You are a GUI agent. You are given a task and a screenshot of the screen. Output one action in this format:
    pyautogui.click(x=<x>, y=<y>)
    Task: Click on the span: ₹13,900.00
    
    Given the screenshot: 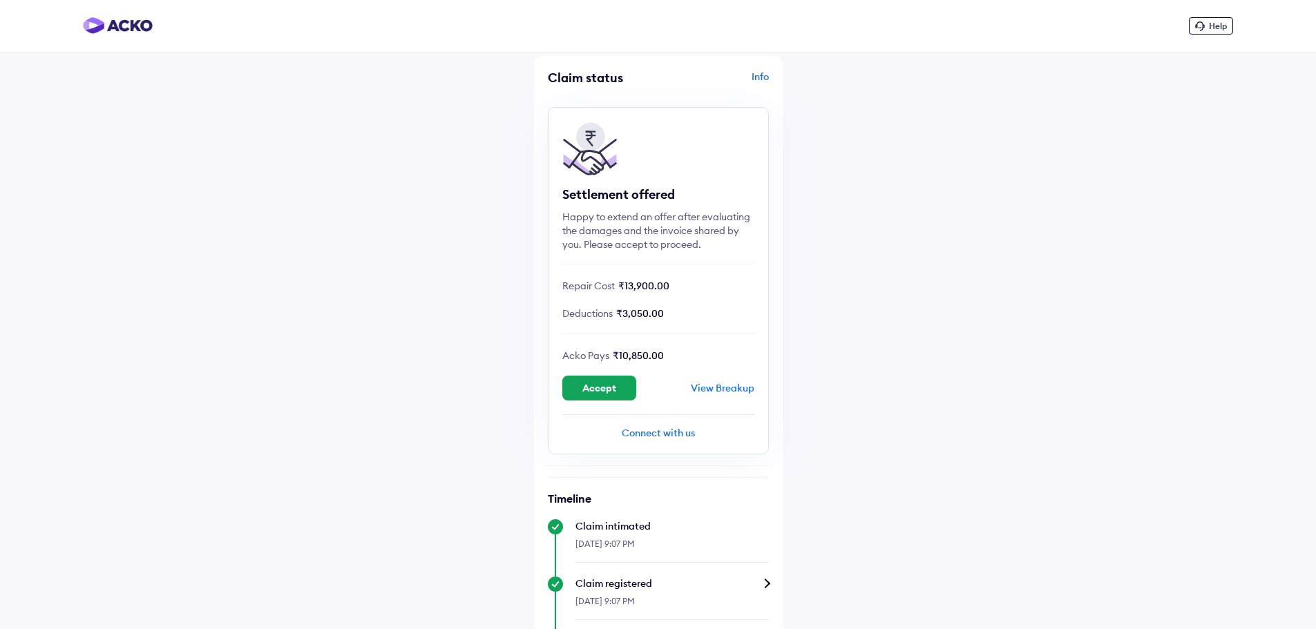 What is the action you would take?
    pyautogui.click(x=644, y=286)
    